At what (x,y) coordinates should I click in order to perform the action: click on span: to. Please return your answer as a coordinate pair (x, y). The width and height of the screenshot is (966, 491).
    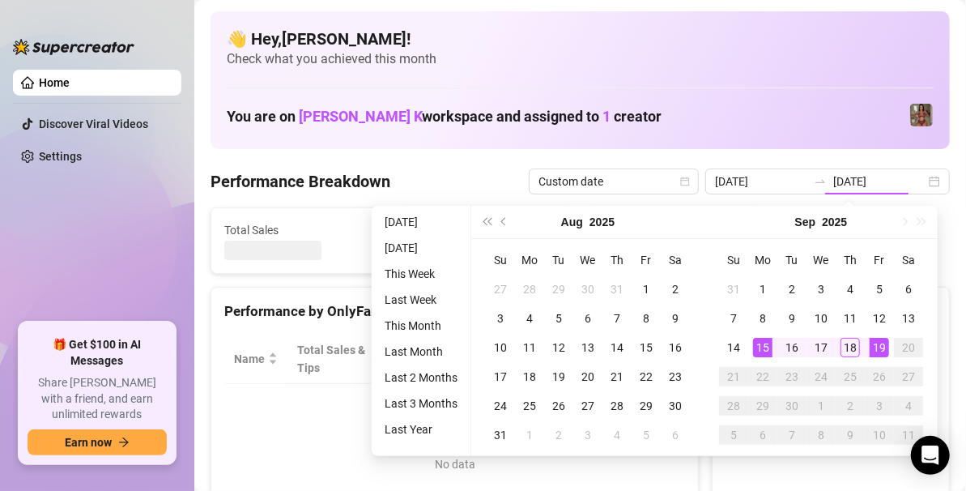
    Looking at the image, I should click on (820, 181).